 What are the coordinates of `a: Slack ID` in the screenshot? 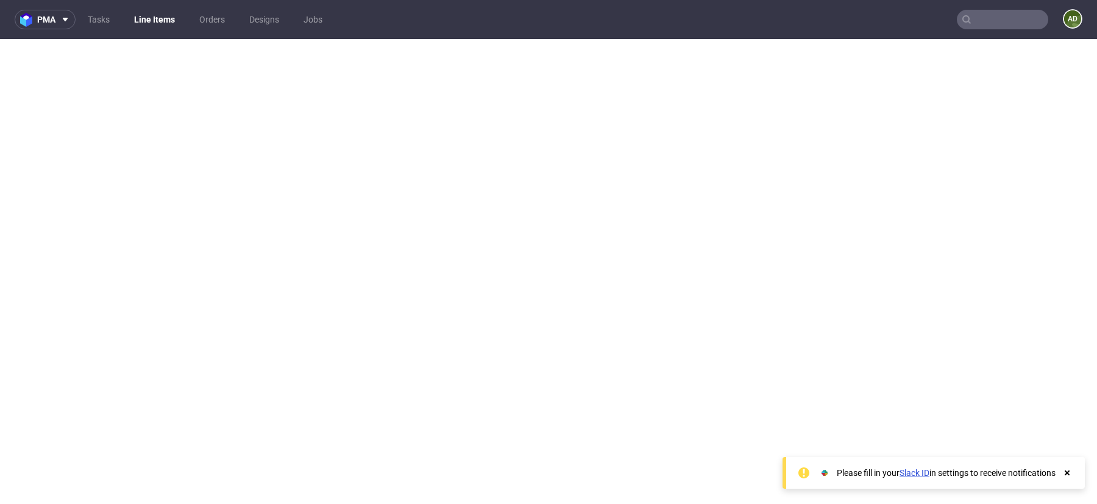 It's located at (915, 473).